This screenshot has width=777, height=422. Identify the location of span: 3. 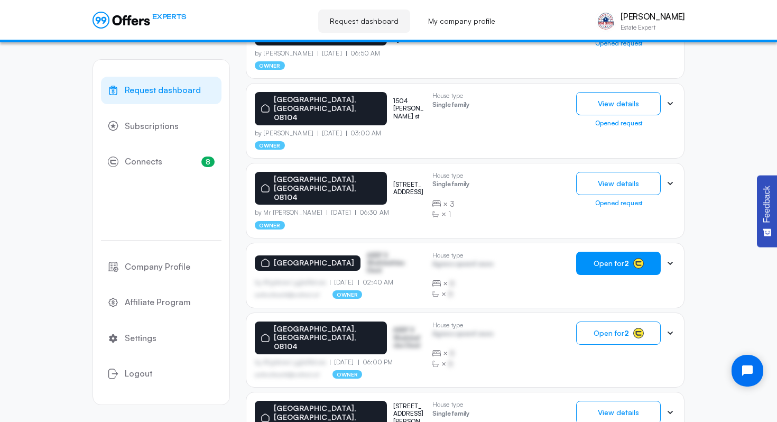
(452, 204).